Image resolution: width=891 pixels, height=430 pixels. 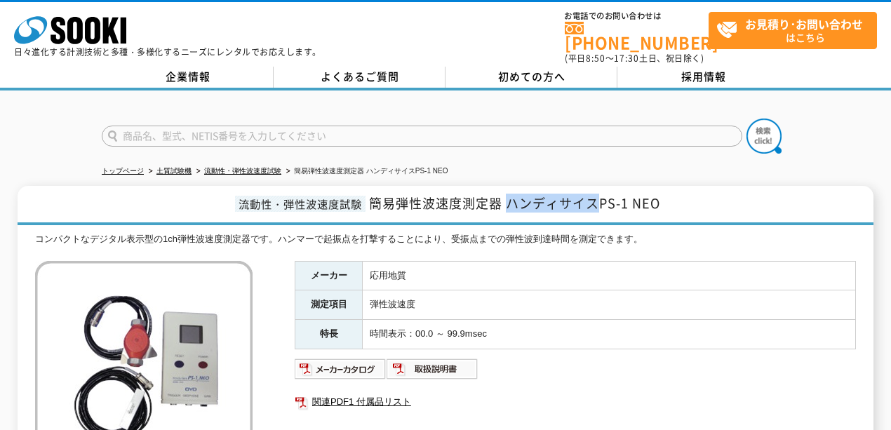 What do you see at coordinates (432, 372) in the screenshot?
I see `a: 取扱説明書` at bounding box center [432, 372].